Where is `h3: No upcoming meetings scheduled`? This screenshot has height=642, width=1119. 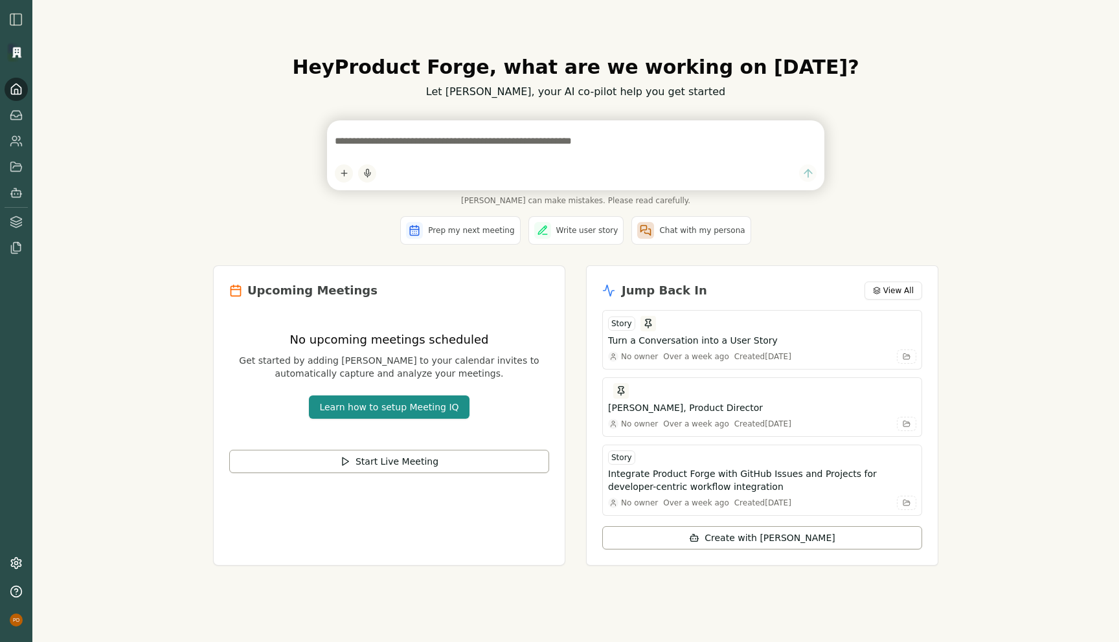
h3: No upcoming meetings scheduled is located at coordinates (389, 340).